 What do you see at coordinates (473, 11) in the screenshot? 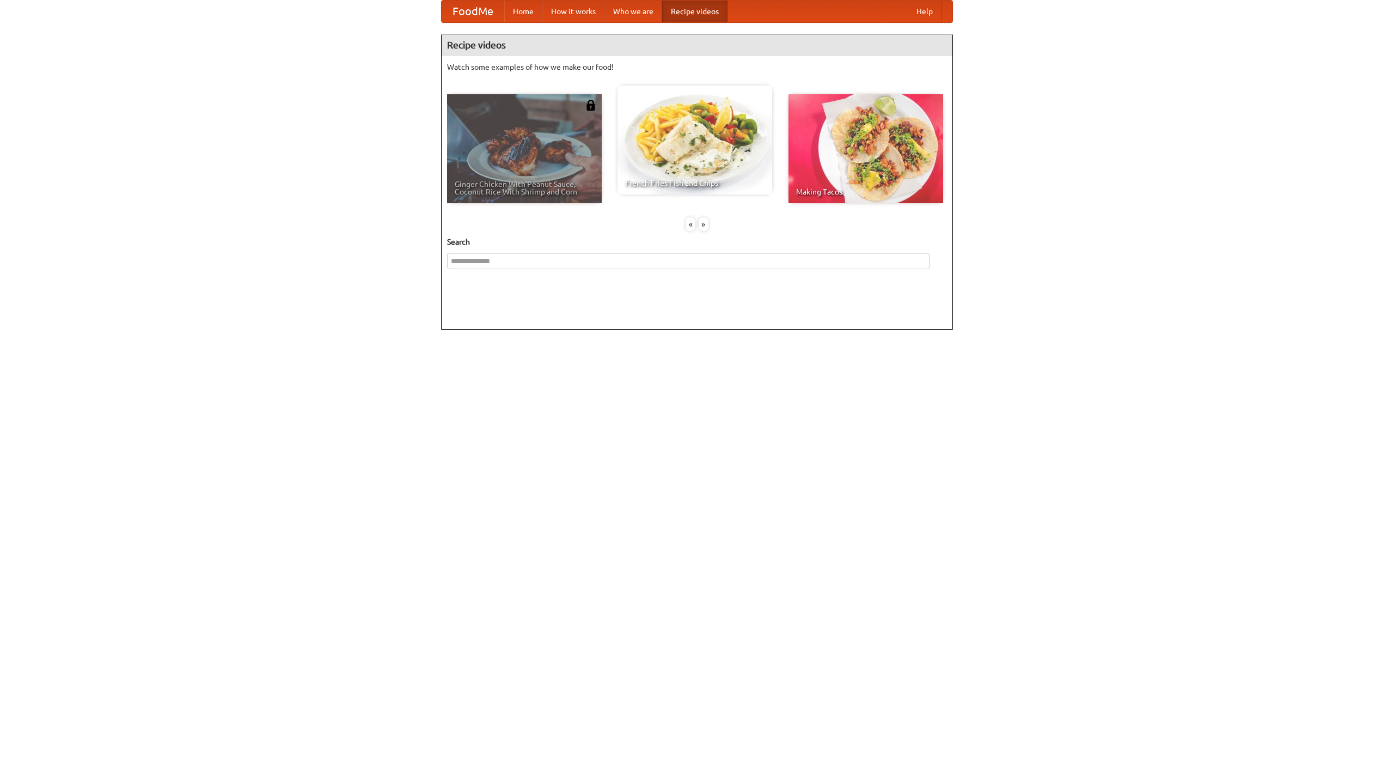
I see `a: FoodMe` at bounding box center [473, 11].